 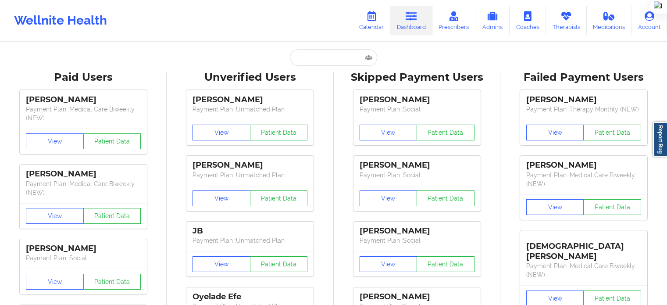 What do you see at coordinates (584, 77) in the screenshot?
I see `div: Failed Payment Users` at bounding box center [584, 77].